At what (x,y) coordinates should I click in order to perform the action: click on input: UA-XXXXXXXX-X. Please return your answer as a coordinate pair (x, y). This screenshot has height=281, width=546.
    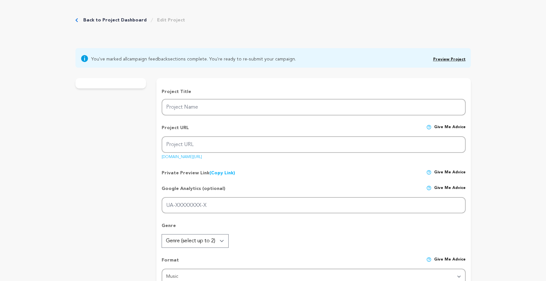
    Looking at the image, I should click on (314, 205).